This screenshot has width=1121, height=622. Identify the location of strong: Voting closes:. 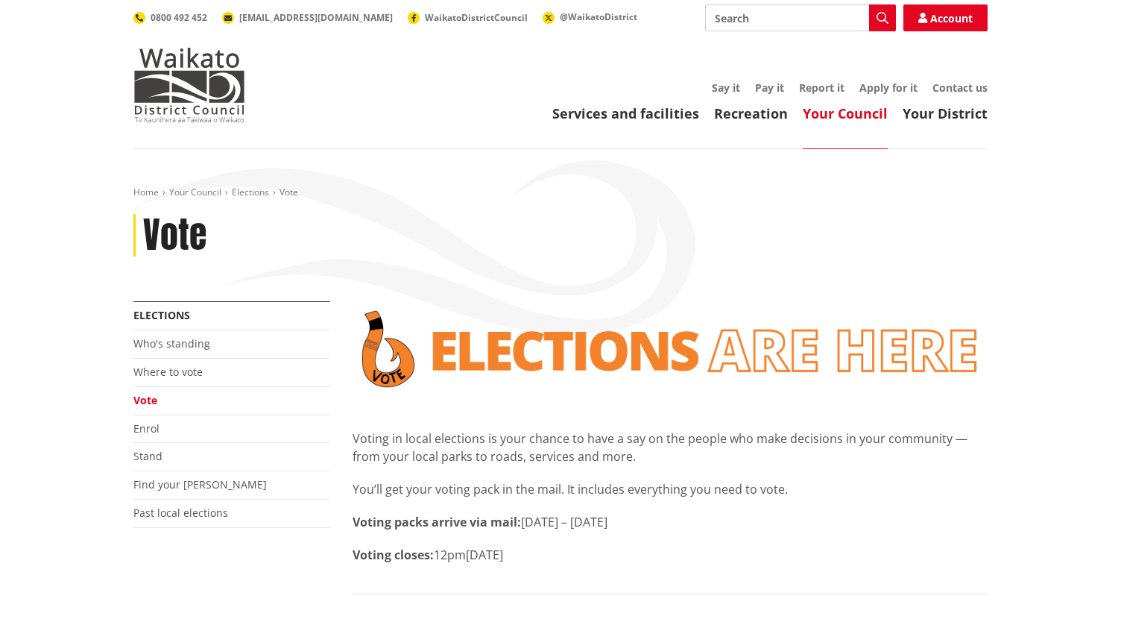
(393, 555).